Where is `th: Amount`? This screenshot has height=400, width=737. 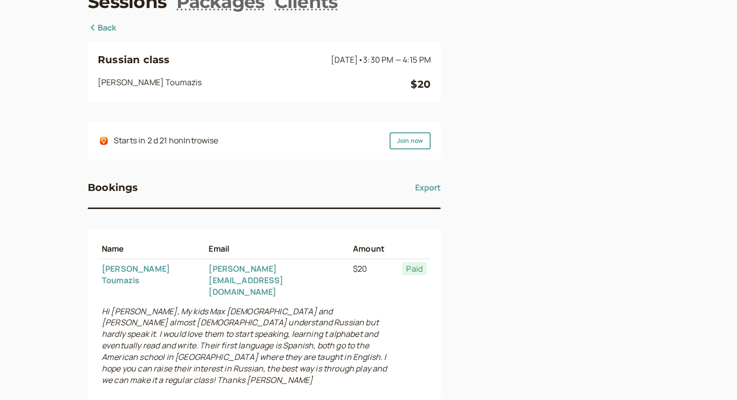
th: Amount is located at coordinates (373, 249).